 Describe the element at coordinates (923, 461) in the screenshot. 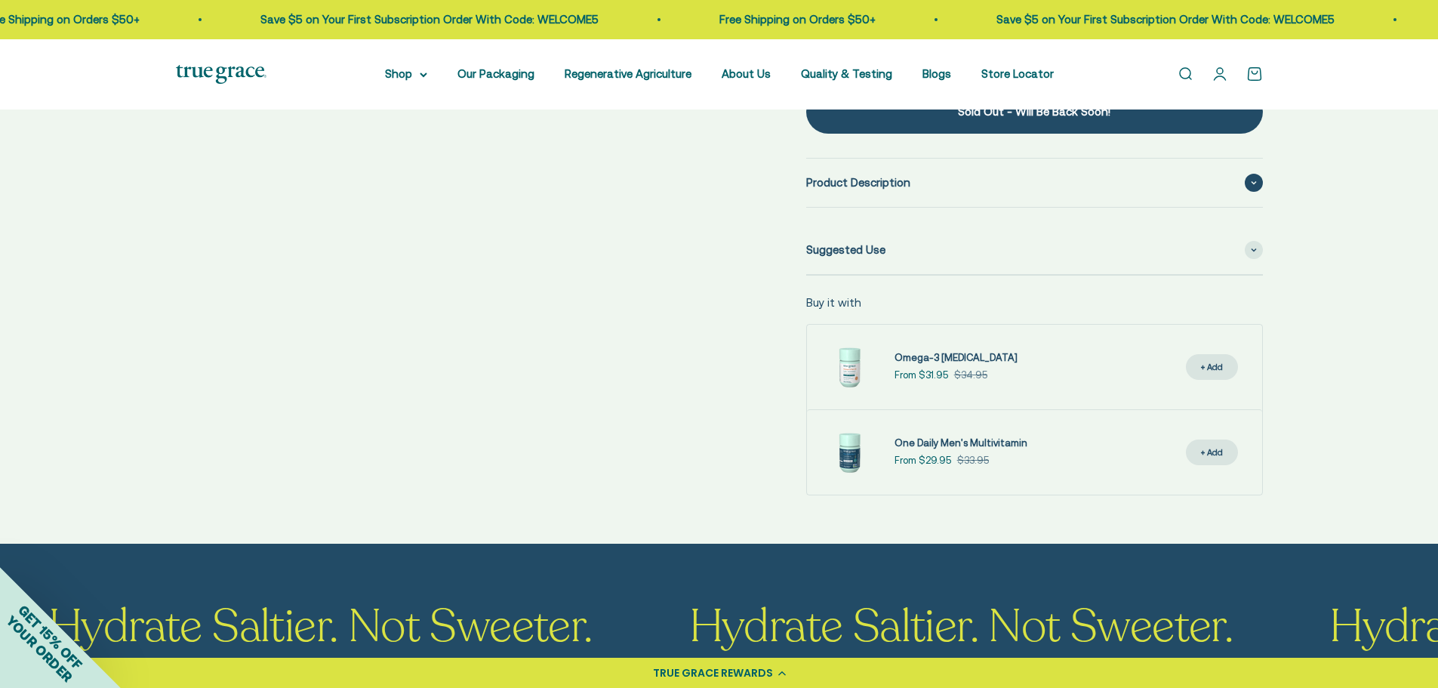

I see `sale-price: From $29.95` at that location.